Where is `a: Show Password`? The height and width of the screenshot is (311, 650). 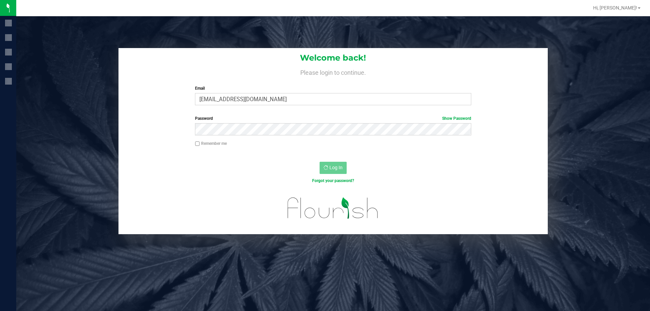 a: Show Password is located at coordinates (457, 119).